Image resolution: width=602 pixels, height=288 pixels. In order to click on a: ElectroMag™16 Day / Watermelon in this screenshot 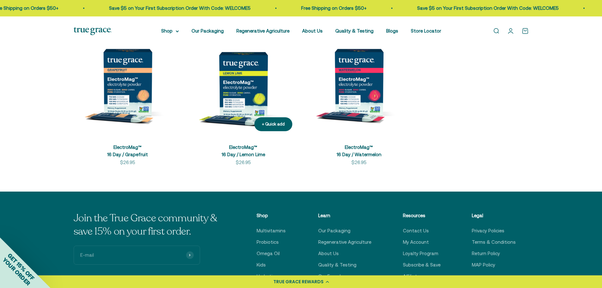, I will do `click(359, 151)`.